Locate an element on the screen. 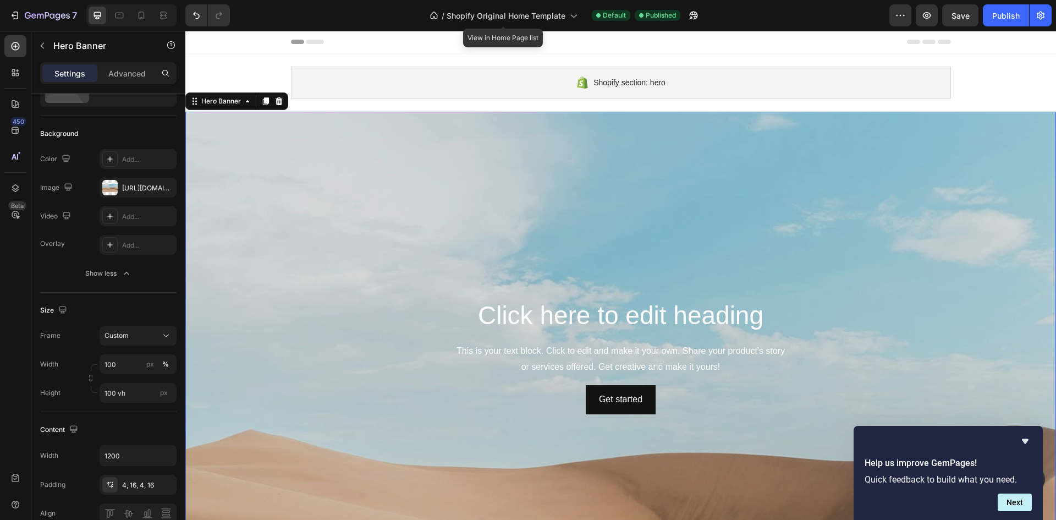 The width and height of the screenshot is (1056, 520). button: Show less is located at coordinates (108, 273).